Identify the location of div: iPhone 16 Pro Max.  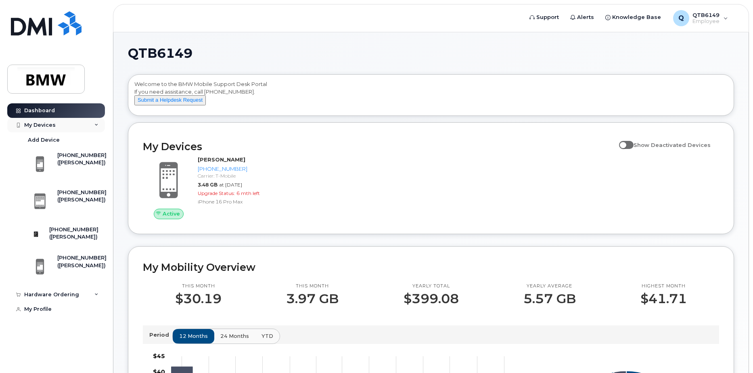
(237, 201).